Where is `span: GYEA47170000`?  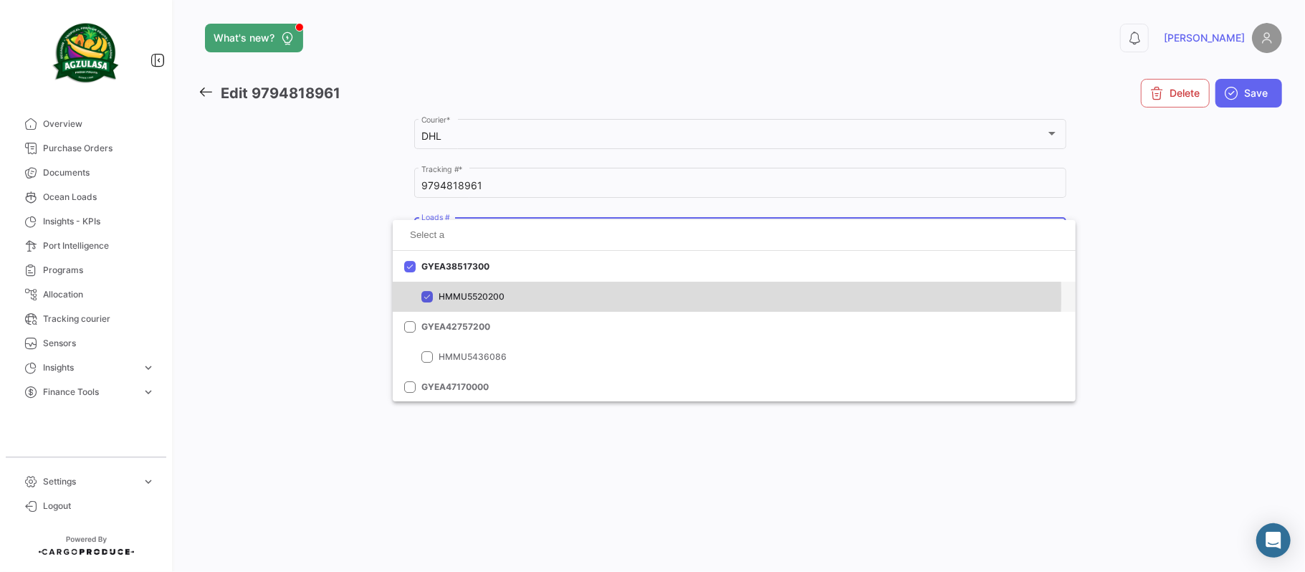 span: GYEA47170000 is located at coordinates (522, 387).